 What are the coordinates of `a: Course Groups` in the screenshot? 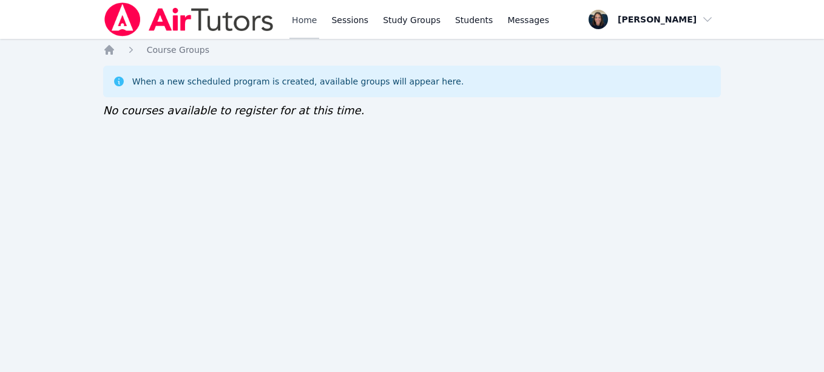 It's located at (178, 50).